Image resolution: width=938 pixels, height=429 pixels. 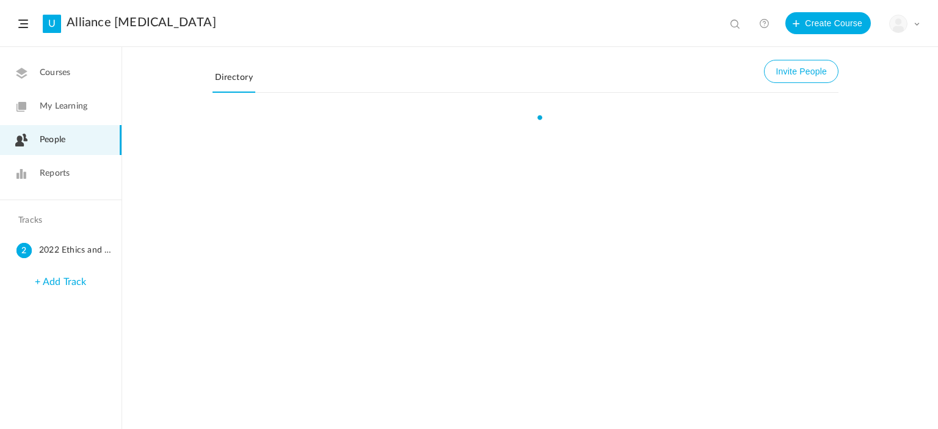 I want to click on span: My Learning, so click(x=64, y=106).